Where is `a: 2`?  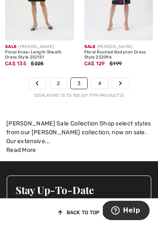 a: 2 is located at coordinates (58, 83).